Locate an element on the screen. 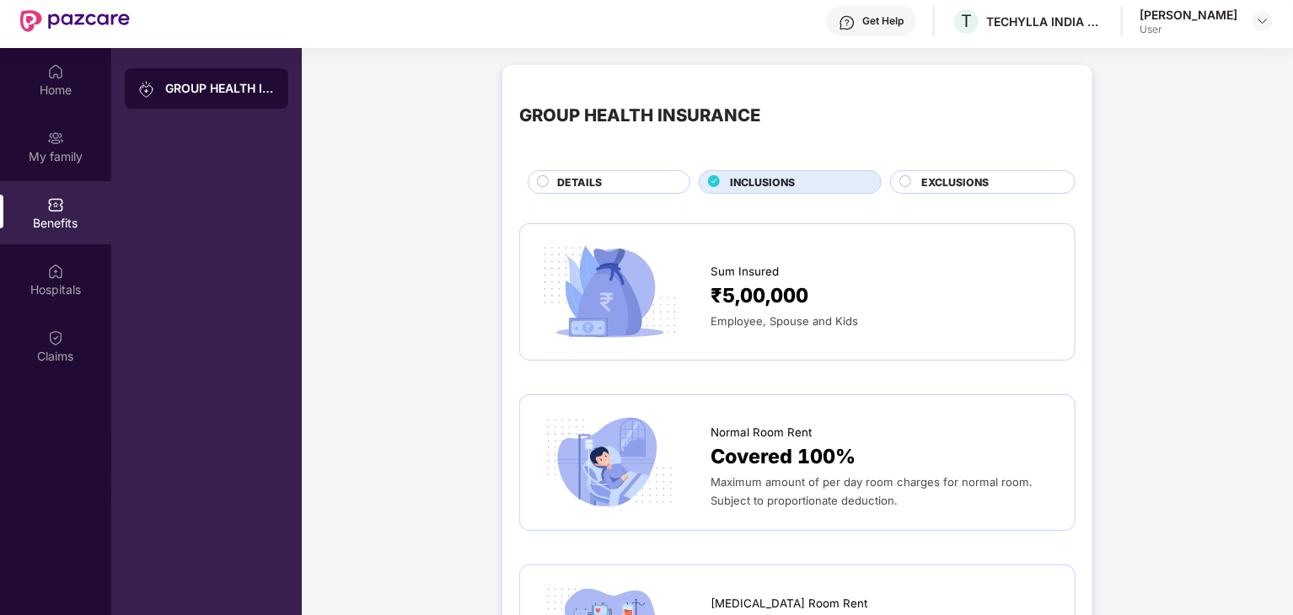 Image resolution: width=1293 pixels, height=615 pixels. span: Covered 100% is located at coordinates (783, 457).